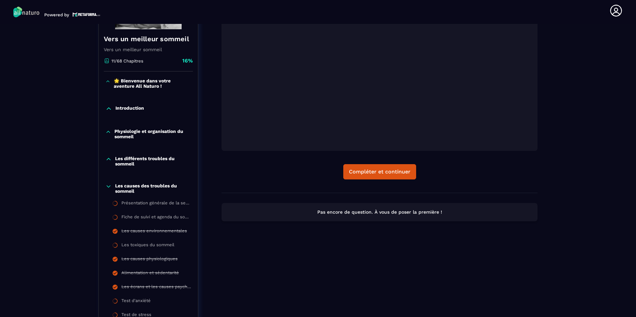 The width and height of the screenshot is (636, 317). What do you see at coordinates (26, 12) in the screenshot?
I see `img: logo-branding` at bounding box center [26, 12].